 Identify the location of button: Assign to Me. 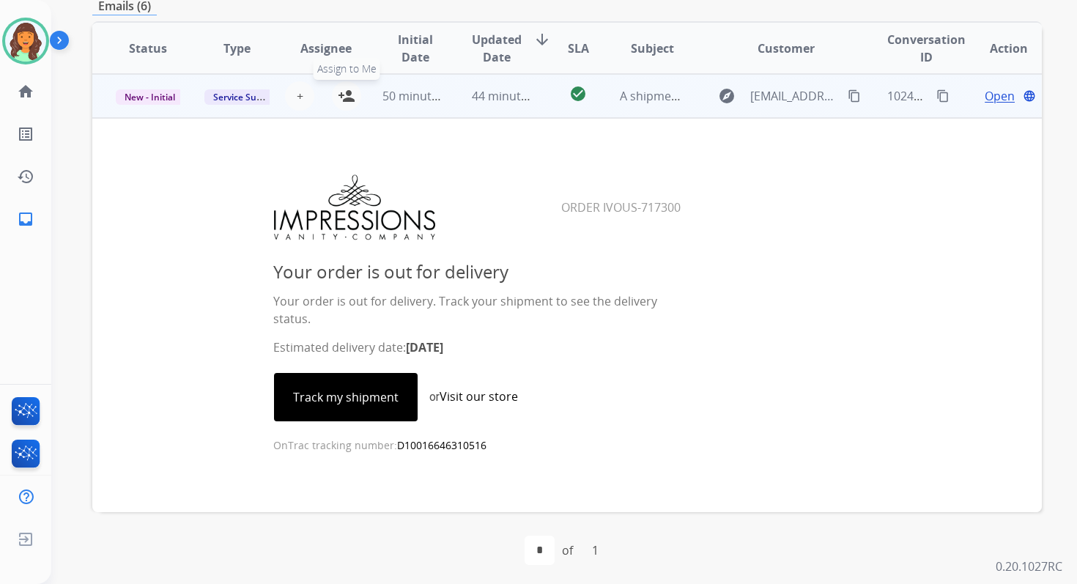
(347, 96).